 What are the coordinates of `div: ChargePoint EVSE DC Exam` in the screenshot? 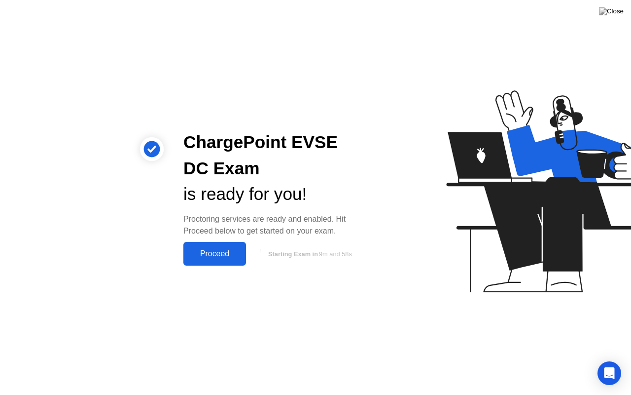 It's located at (275, 155).